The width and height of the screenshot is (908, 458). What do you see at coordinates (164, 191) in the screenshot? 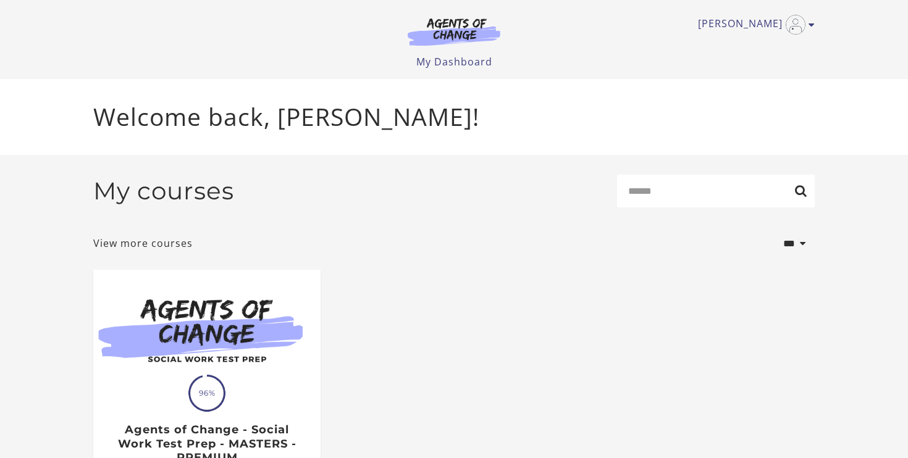
I see `h2: My courses` at bounding box center [164, 191].